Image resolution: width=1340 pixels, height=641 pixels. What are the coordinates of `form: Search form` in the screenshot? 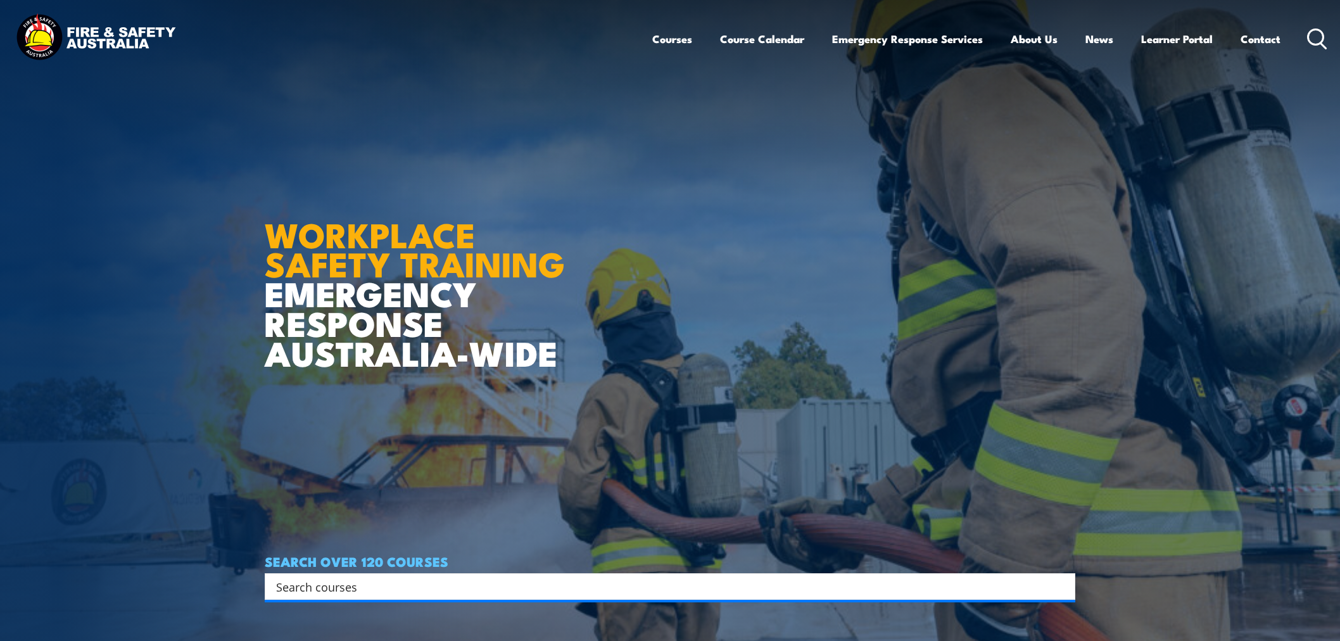 It's located at (664, 586).